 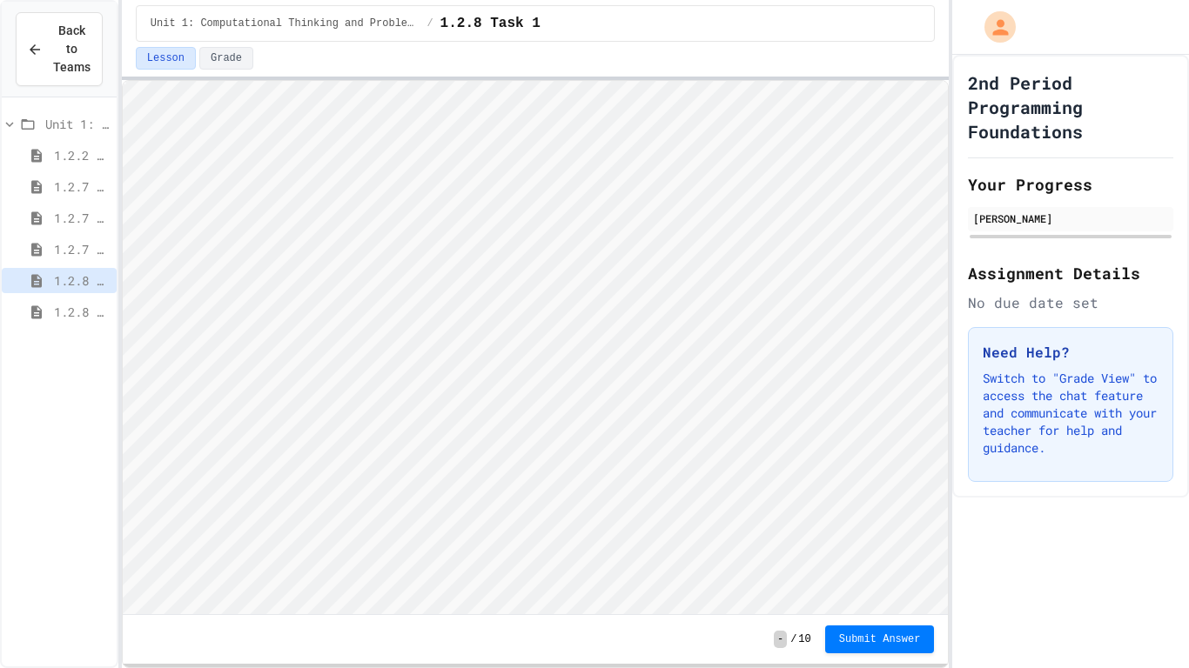 What do you see at coordinates (993, 27) in the screenshot?
I see `div: My Account` at bounding box center [993, 27].